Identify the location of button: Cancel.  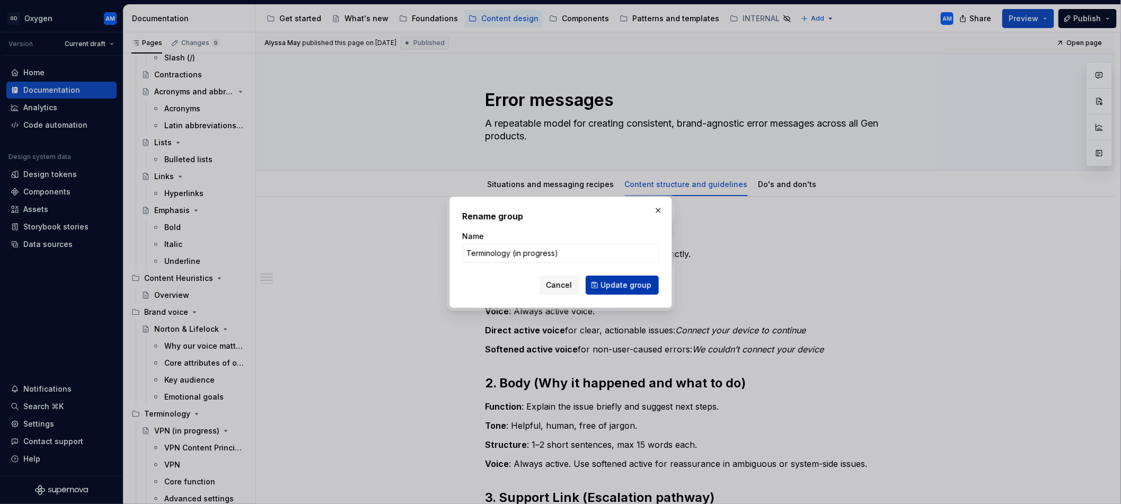
(559, 285).